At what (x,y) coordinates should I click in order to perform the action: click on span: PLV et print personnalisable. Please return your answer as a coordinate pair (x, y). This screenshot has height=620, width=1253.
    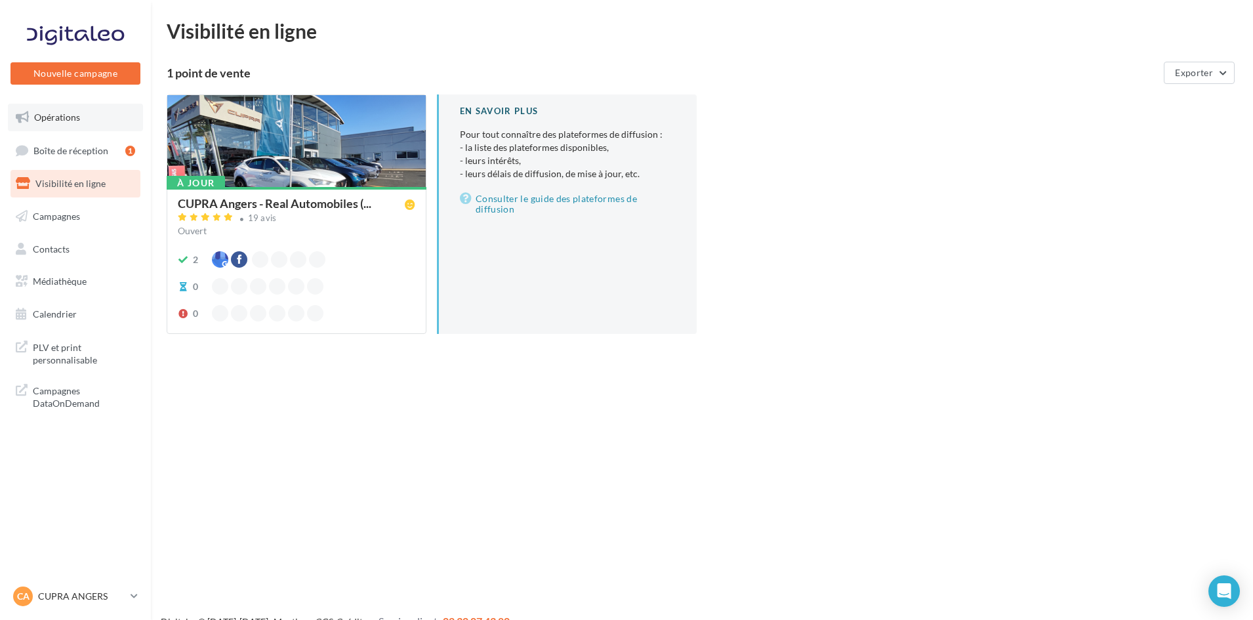
    Looking at the image, I should click on (84, 352).